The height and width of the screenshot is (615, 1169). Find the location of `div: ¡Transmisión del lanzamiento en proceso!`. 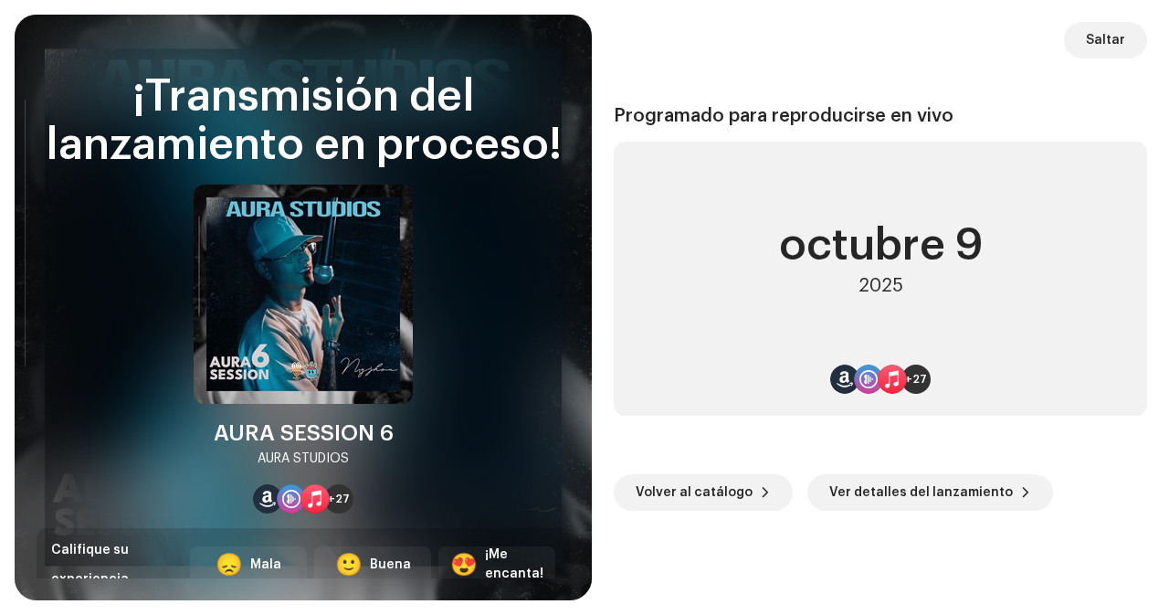

div: ¡Transmisión del lanzamiento en proceso! is located at coordinates (303, 122).